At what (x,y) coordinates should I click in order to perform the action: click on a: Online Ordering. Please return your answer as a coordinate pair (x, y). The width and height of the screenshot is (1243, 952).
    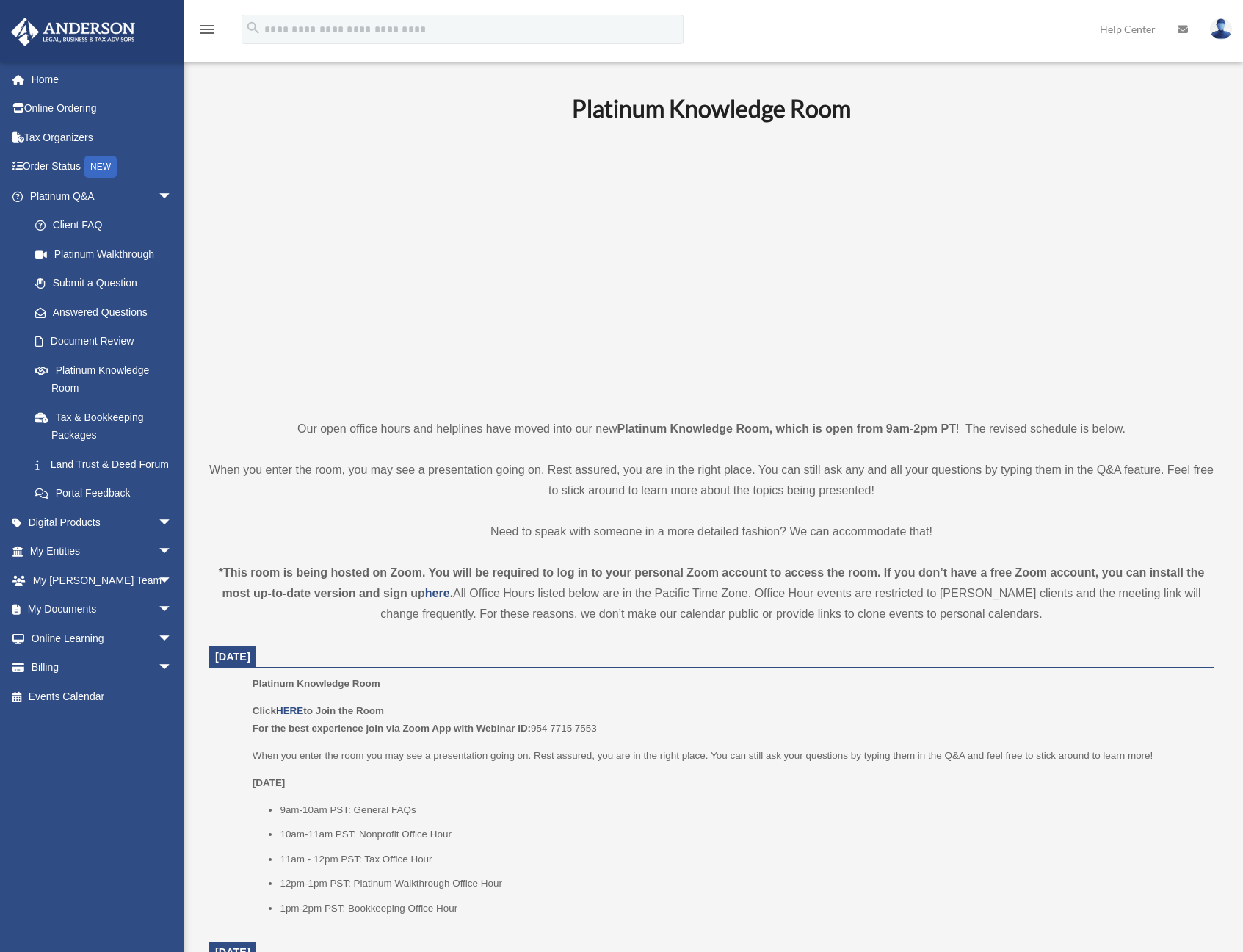
    Looking at the image, I should click on (102, 109).